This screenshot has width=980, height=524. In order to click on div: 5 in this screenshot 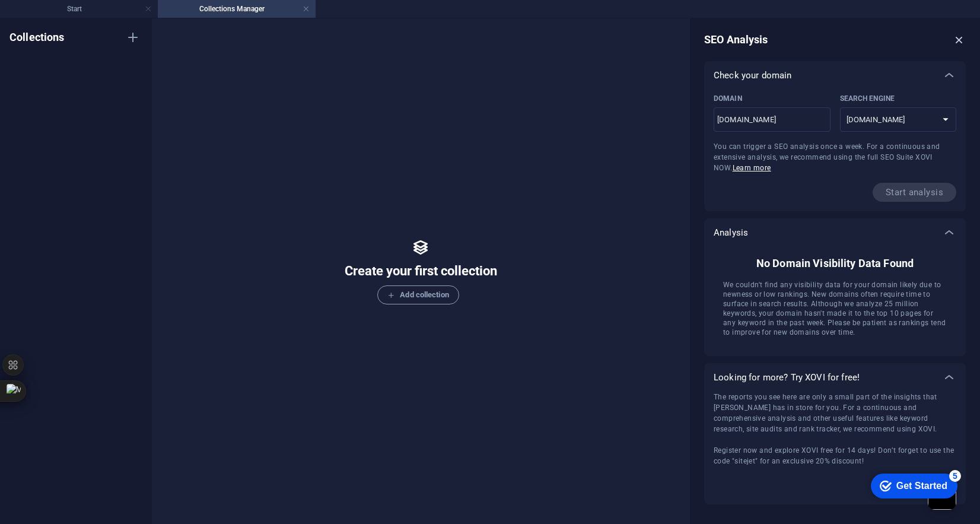, I will do `click(94, 8)`.